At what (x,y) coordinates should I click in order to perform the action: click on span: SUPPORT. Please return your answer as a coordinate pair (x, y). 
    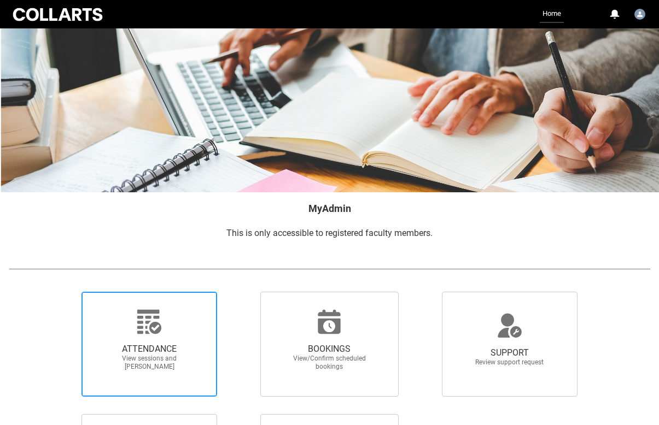
    Looking at the image, I should click on (509, 353).